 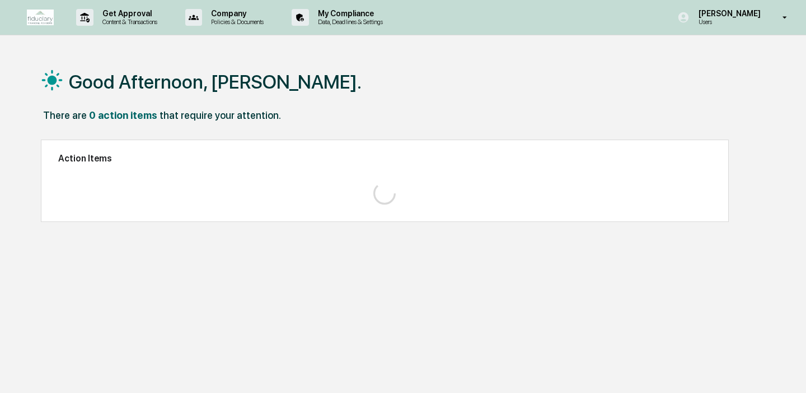 What do you see at coordinates (40, 17) in the screenshot?
I see `img: logo` at bounding box center [40, 17].